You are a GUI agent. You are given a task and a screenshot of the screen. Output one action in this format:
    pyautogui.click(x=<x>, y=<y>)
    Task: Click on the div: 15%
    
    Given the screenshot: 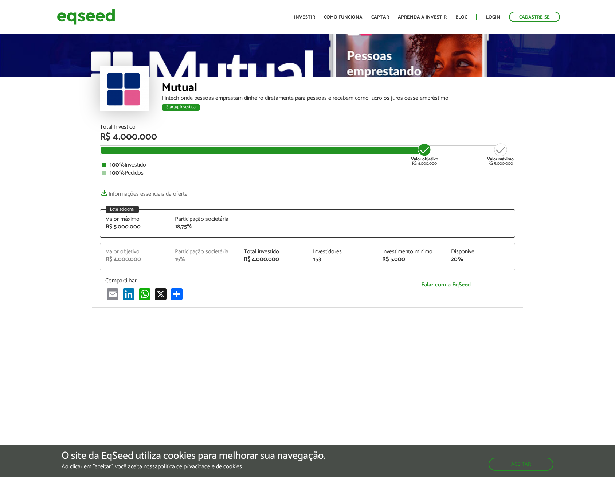 What is the action you would take?
    pyautogui.click(x=204, y=259)
    